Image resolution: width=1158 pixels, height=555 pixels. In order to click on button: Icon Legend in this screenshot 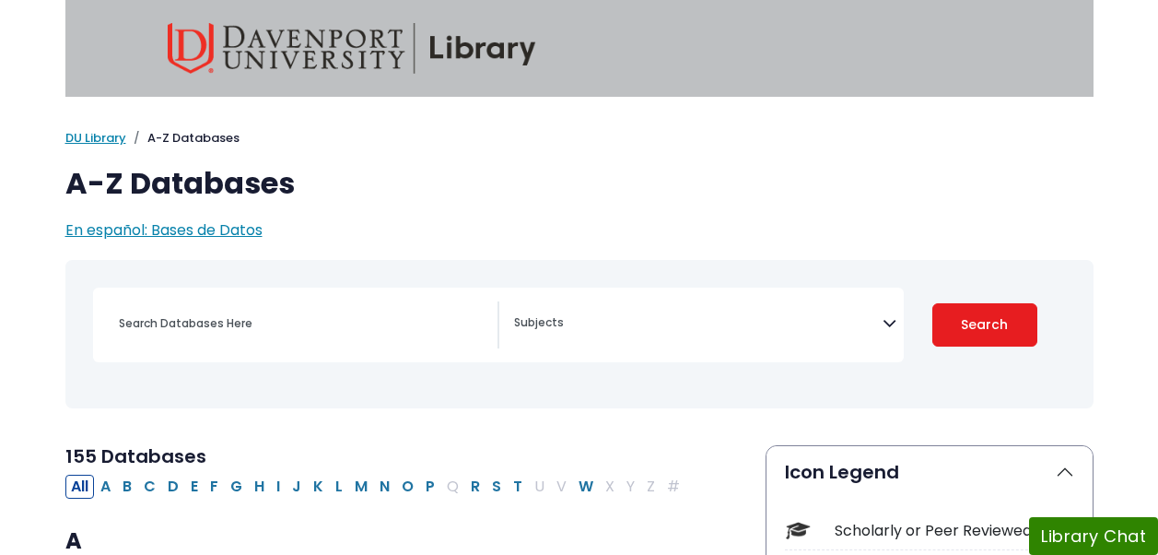, I will do `click(930, 472)`.